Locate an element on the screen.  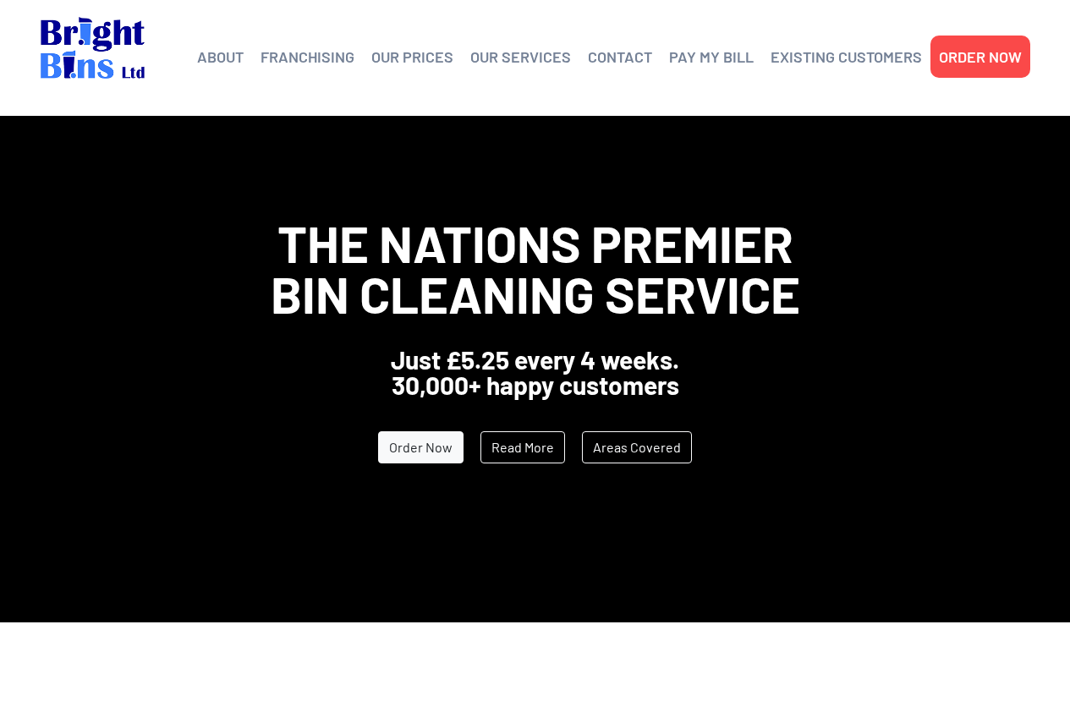
a: ABOUT is located at coordinates (220, 57).